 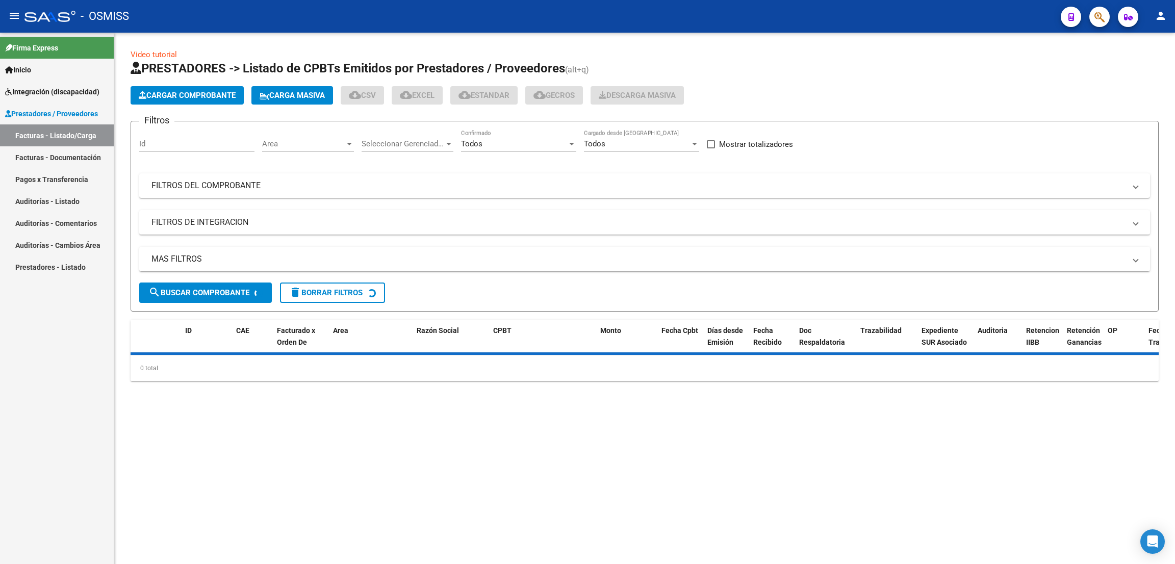 I want to click on mat-expansion-panel-header: FILTROS DEL COMPROBANTE, so click(x=644, y=186).